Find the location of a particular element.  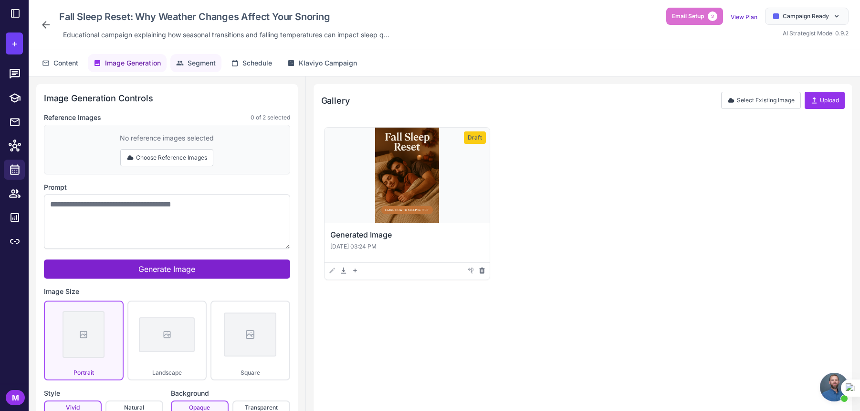

button: Klaviyo Campaign is located at coordinates (322, 63).